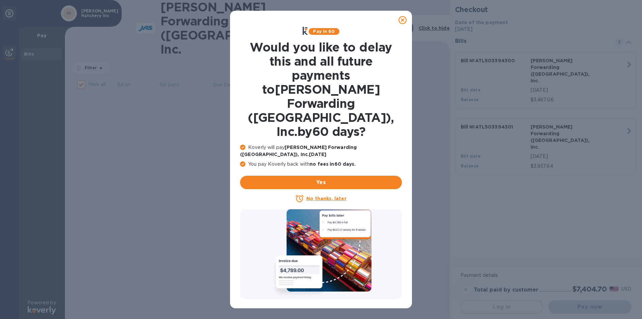 This screenshot has width=642, height=319. Describe the element at coordinates (324, 31) in the screenshot. I see `b: Pay in 60` at that location.